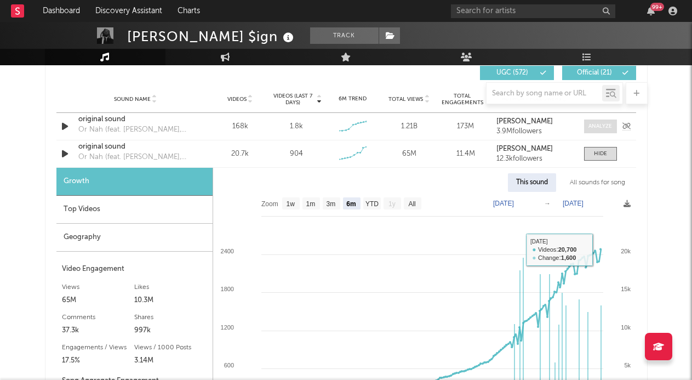 Image resolution: width=692 pixels, height=380 pixels. Describe the element at coordinates (533, 11) in the screenshot. I see `input: Search for artists` at that location.